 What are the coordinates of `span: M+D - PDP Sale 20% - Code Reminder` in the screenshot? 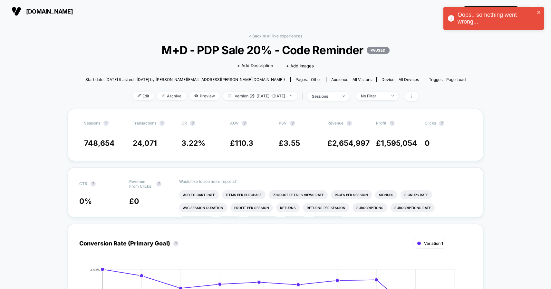 It's located at (275, 50).